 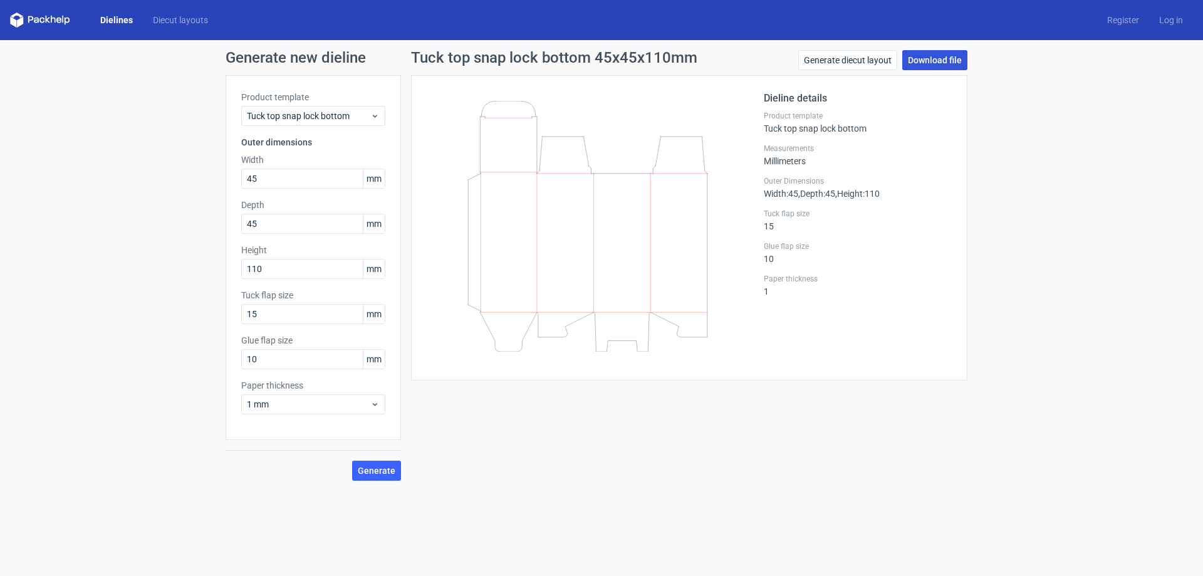 What do you see at coordinates (376, 470) in the screenshot?
I see `span: Generate` at bounding box center [376, 470].